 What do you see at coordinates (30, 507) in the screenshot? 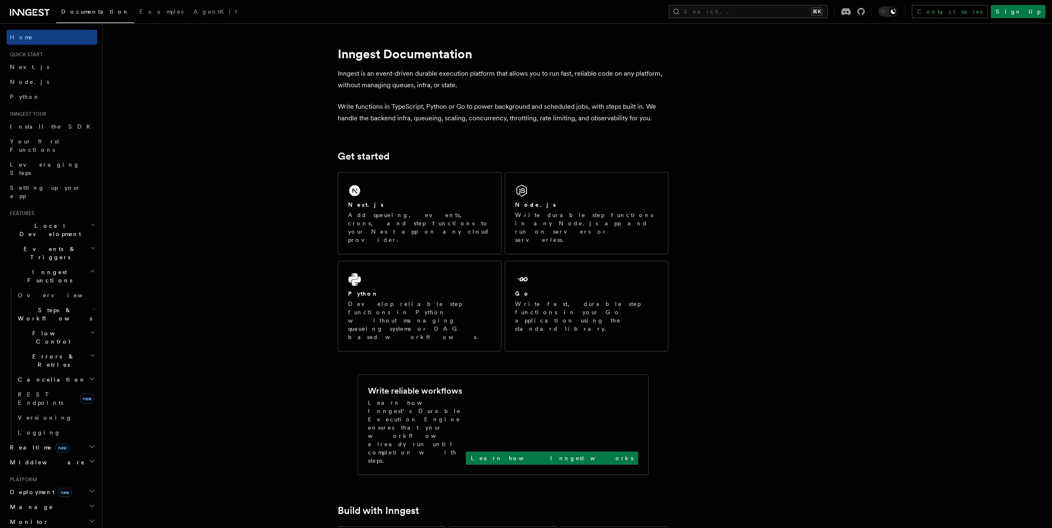
I see `span: Manage` at bounding box center [30, 507].